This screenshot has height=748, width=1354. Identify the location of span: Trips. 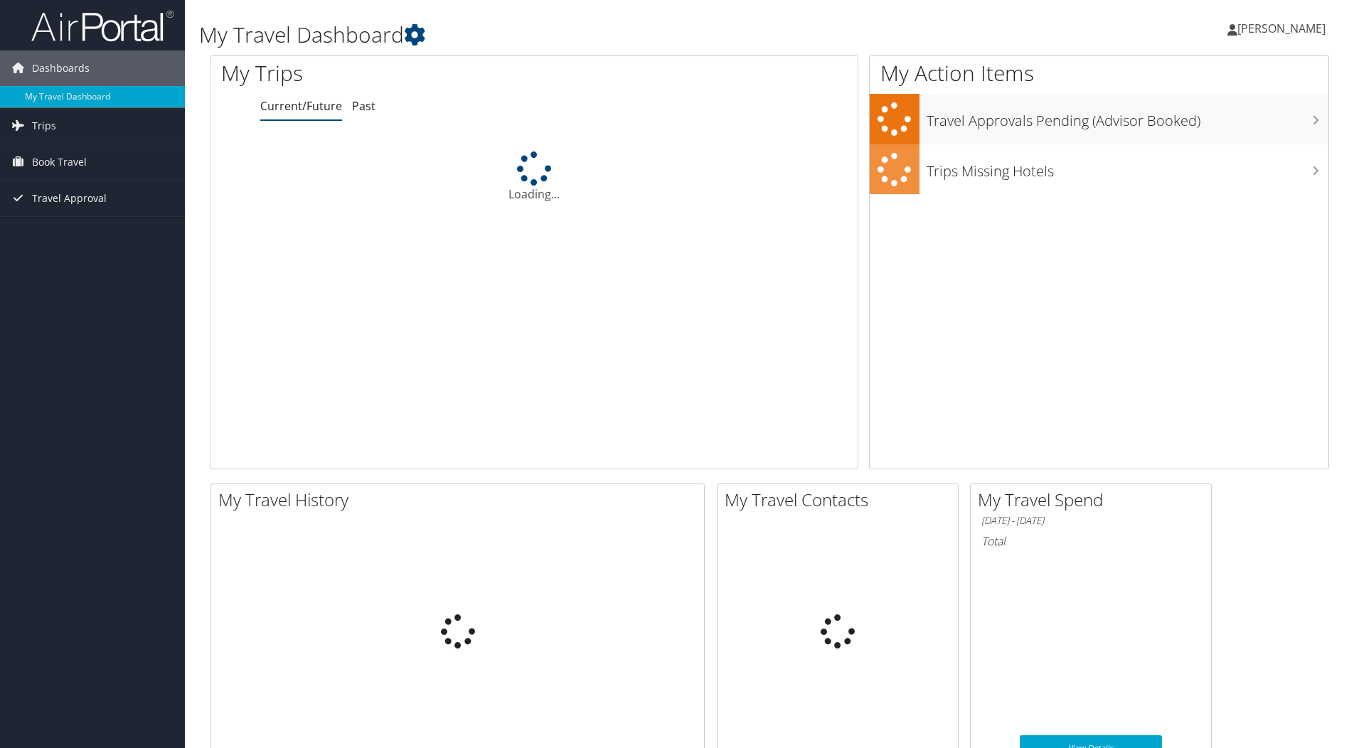
(44, 126).